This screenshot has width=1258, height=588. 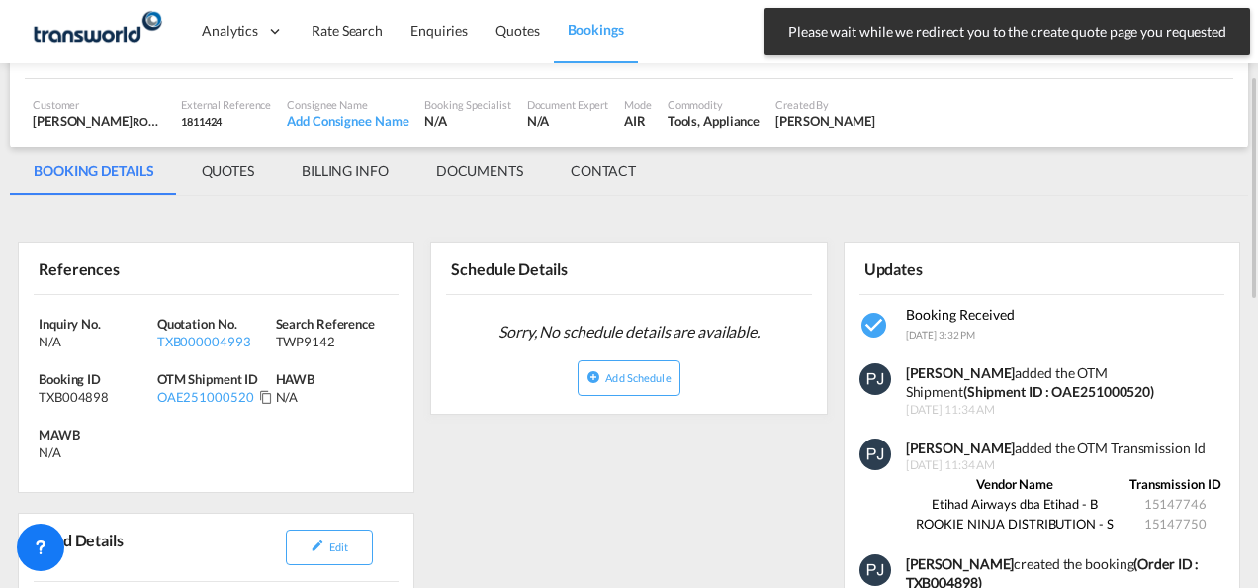 I want to click on span: 1811424, so click(x=201, y=121).